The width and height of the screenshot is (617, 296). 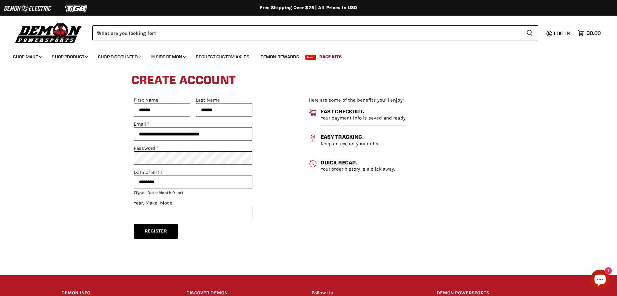 What do you see at coordinates (562, 33) in the screenshot?
I see `span: Log in` at bounding box center [562, 33].